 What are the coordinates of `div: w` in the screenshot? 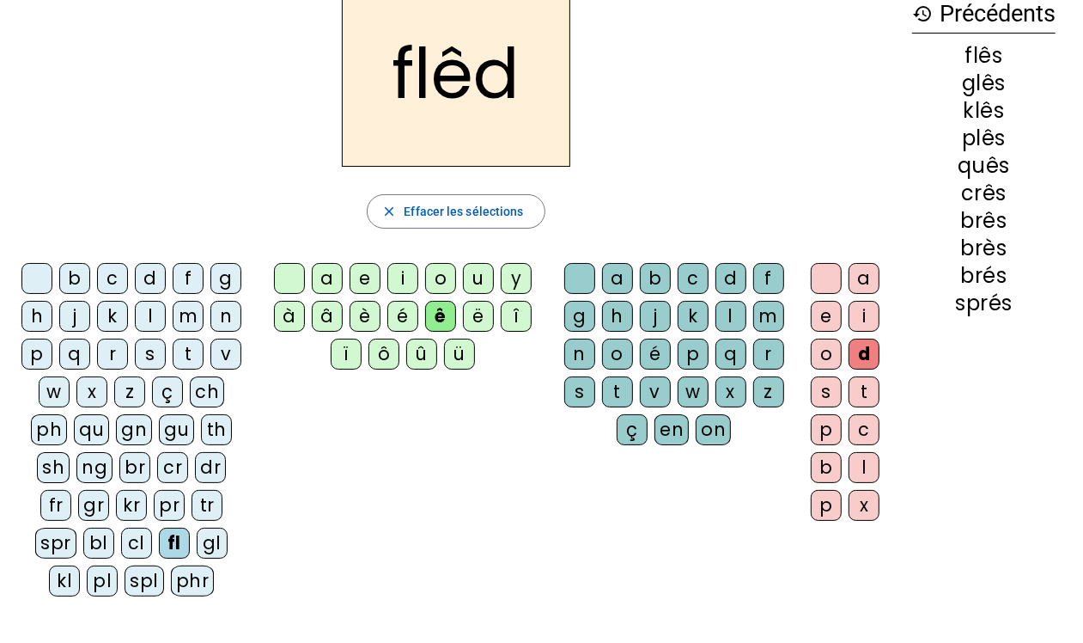 It's located at (693, 392).